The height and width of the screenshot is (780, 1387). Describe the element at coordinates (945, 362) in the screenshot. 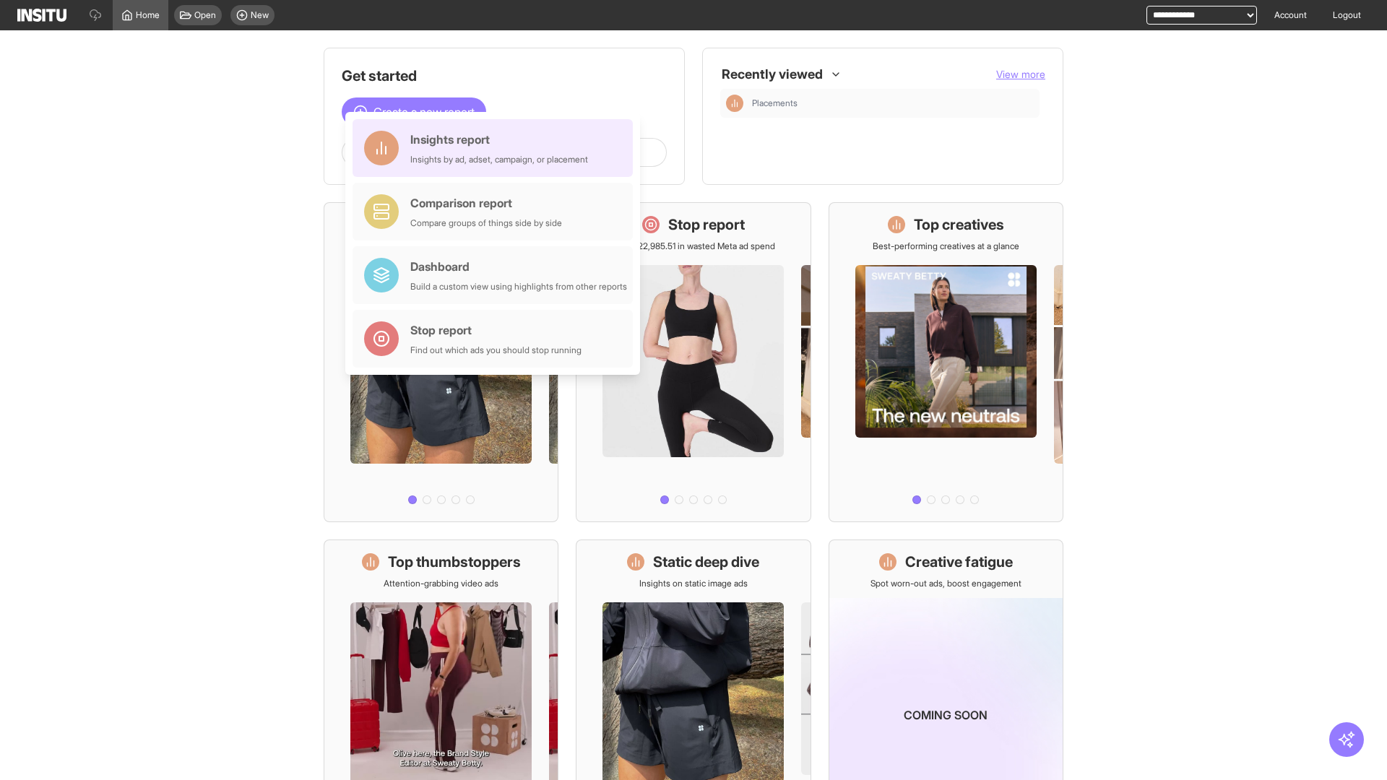

I see `a: Top creativesBest-performing creatives at a glance` at that location.